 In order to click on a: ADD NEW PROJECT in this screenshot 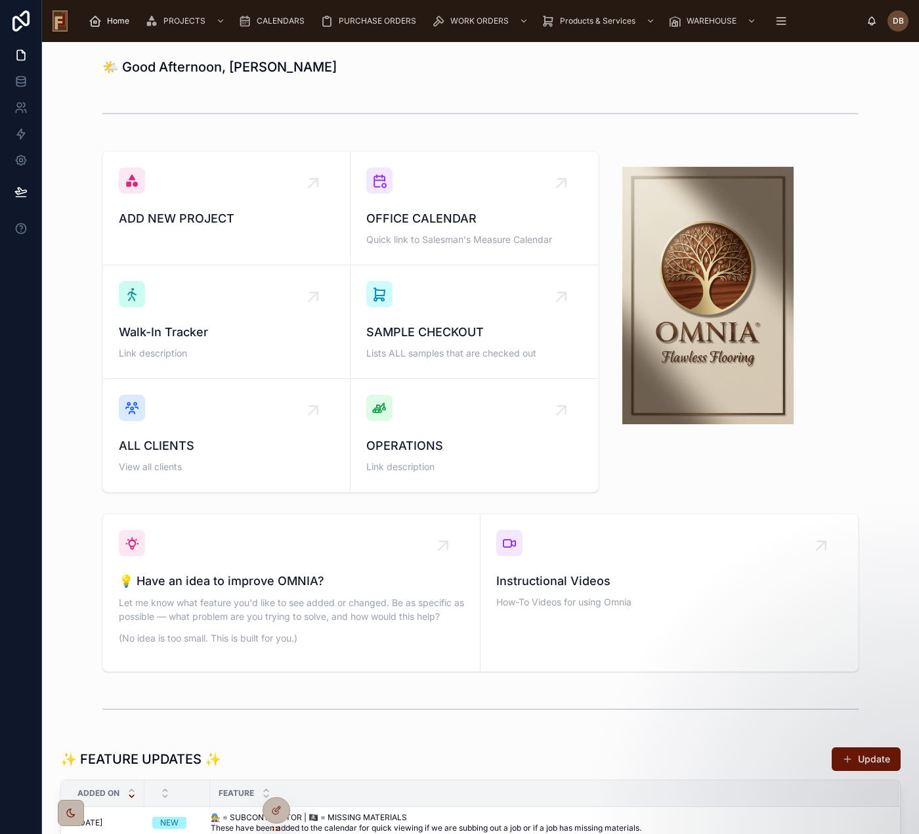, I will do `click(227, 208)`.